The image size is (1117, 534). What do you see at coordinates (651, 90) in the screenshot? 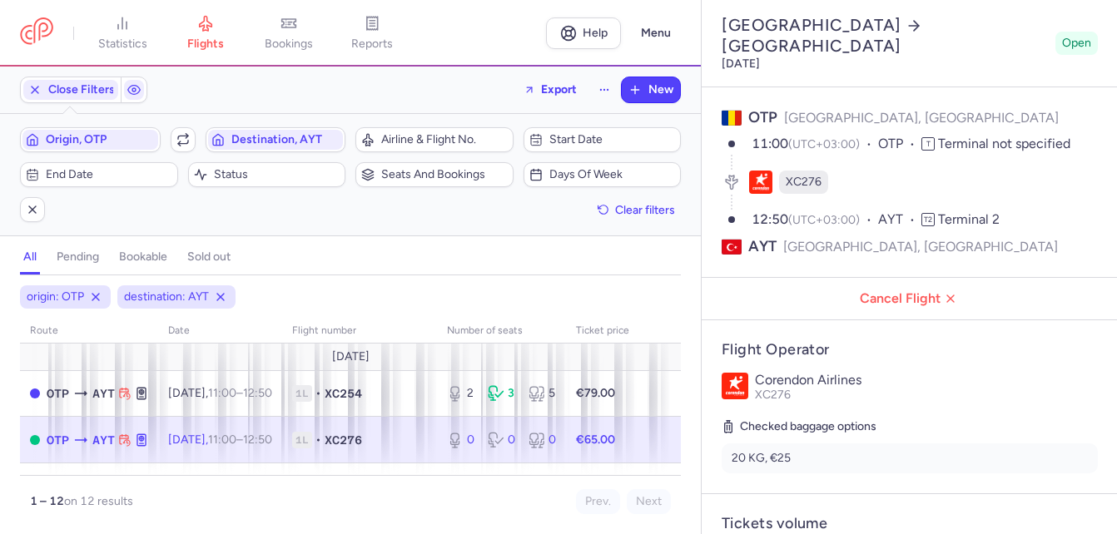
I see `button: New` at bounding box center [651, 90].